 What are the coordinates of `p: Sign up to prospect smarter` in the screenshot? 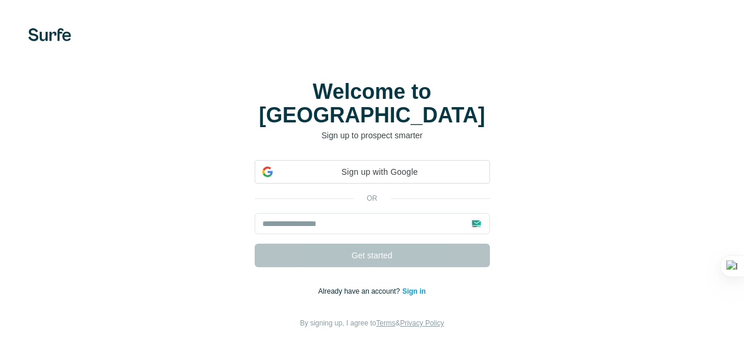 It's located at (372, 135).